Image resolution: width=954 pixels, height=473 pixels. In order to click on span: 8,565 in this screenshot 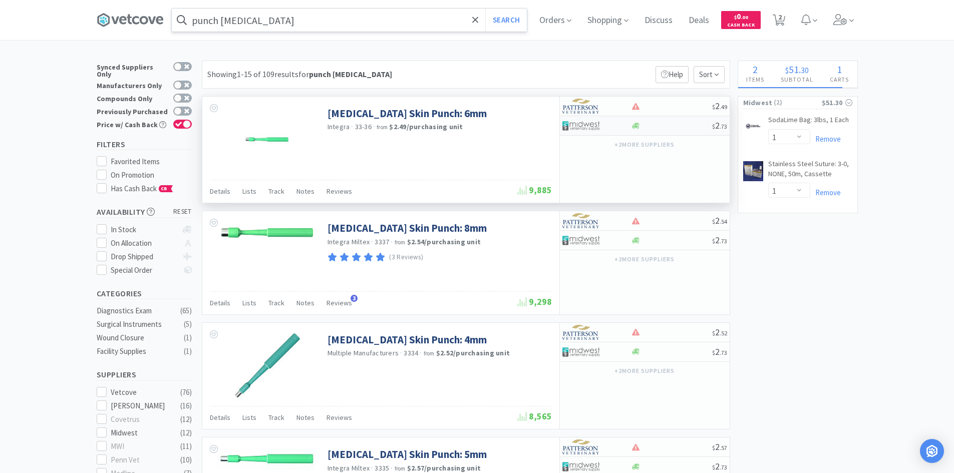, I will do `click(535, 416)`.